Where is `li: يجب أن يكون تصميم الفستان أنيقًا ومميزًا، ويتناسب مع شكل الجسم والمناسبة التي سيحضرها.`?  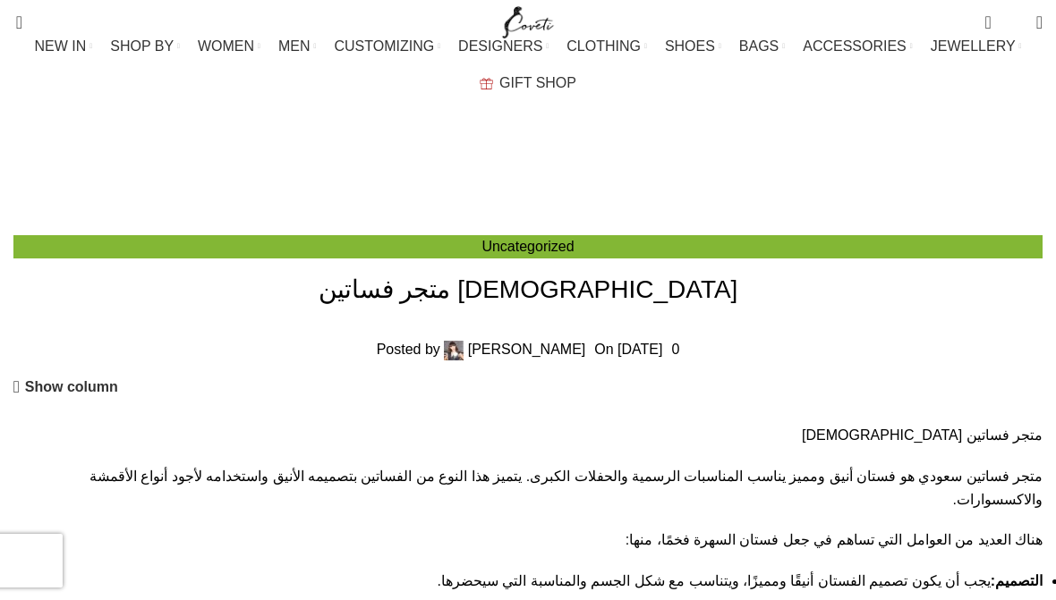 li: يجب أن يكون تصميم الفستان أنيقًا ومميزًا، ويتناسب مع شكل الجسم والمناسبة التي سيحضرها. is located at coordinates (535, 582).